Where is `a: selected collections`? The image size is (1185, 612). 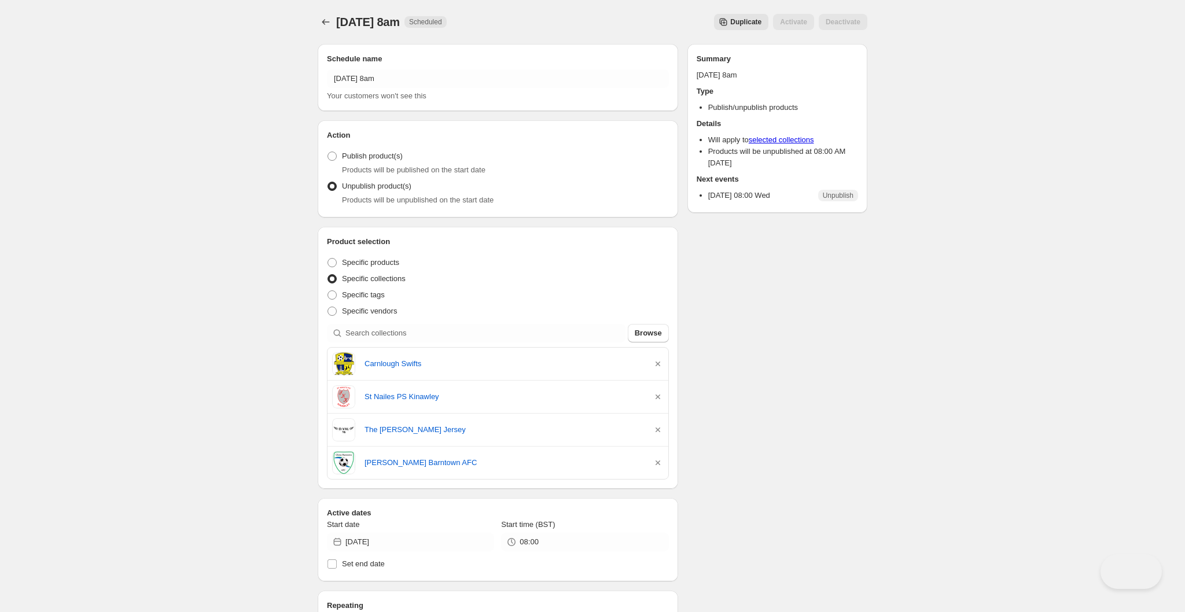
a: selected collections is located at coordinates (781, 139).